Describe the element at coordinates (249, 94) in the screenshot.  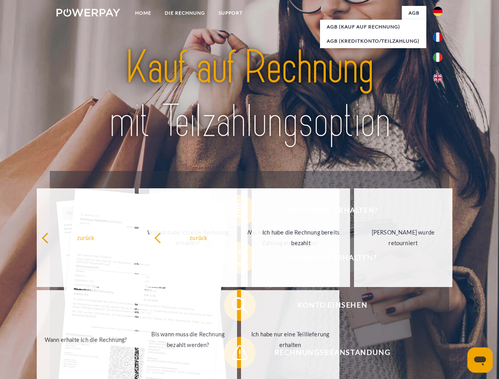
I see `img: title-powerpay_de.svg` at that location.